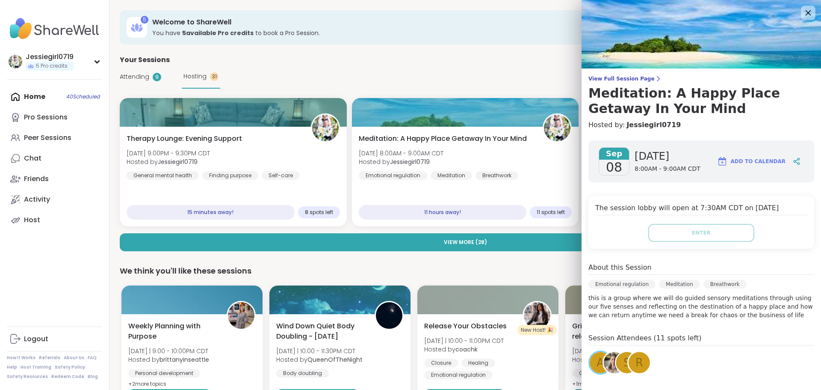 This screenshot has width=821, height=390. What do you see at coordinates (134, 77) in the screenshot?
I see `span: Attending` at bounding box center [134, 77].